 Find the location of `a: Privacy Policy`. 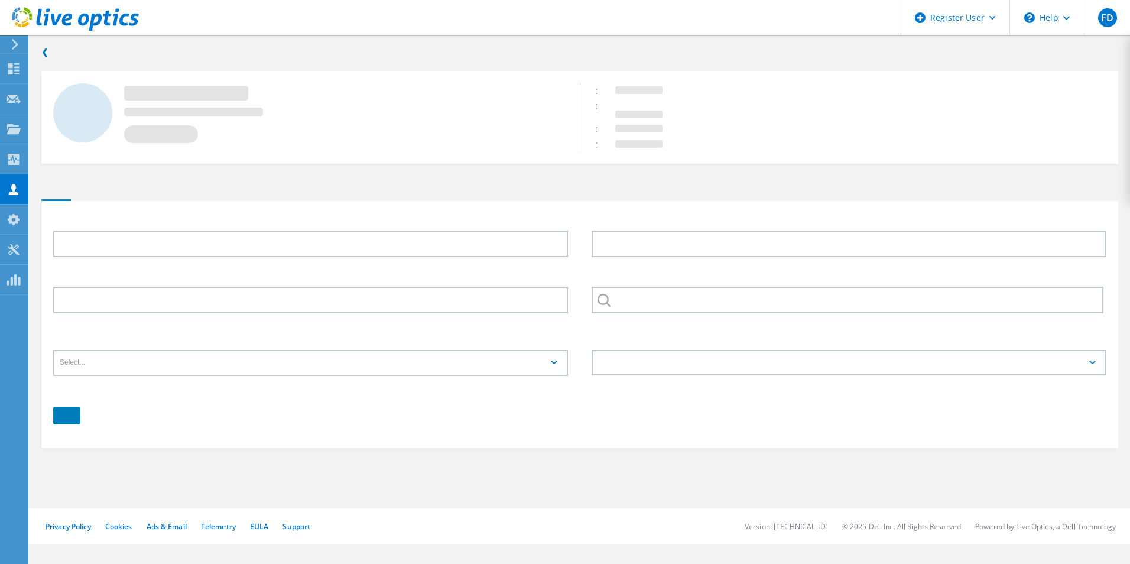

a: Privacy Policy is located at coordinates (68, 526).